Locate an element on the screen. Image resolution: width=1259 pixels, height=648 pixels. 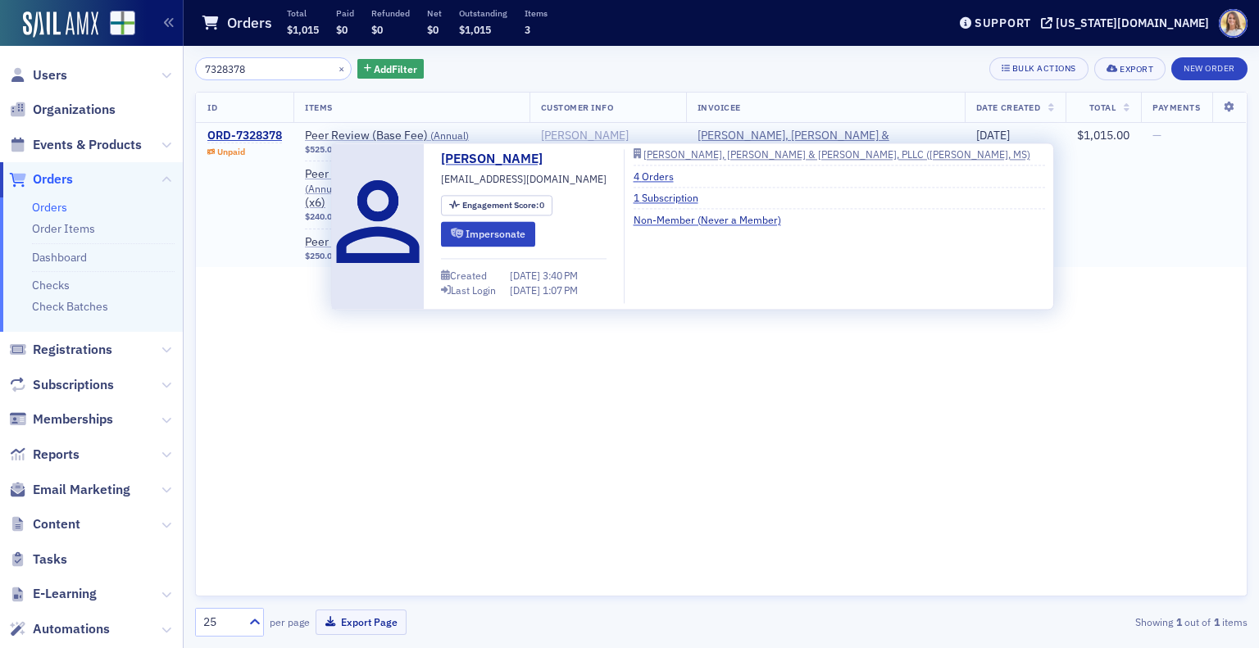
span: Profile is located at coordinates (1233, 23).